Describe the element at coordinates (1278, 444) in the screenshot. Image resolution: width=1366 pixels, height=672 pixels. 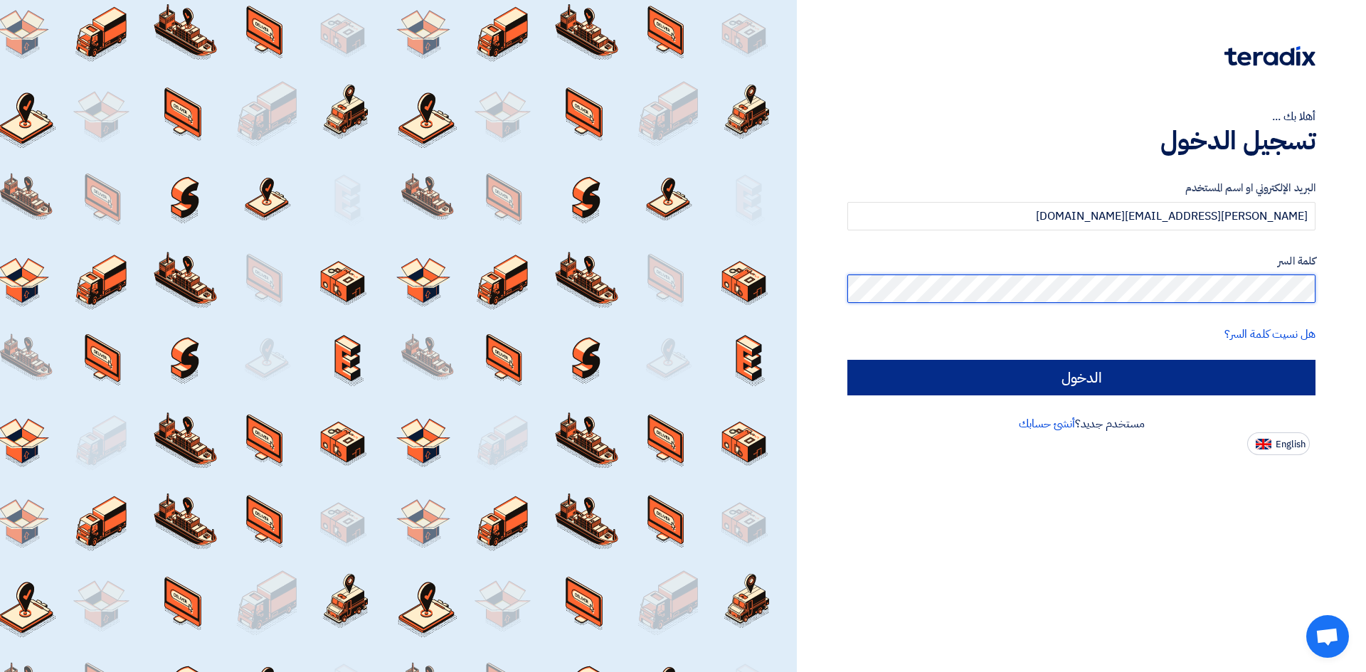
I see `button: English` at that location.